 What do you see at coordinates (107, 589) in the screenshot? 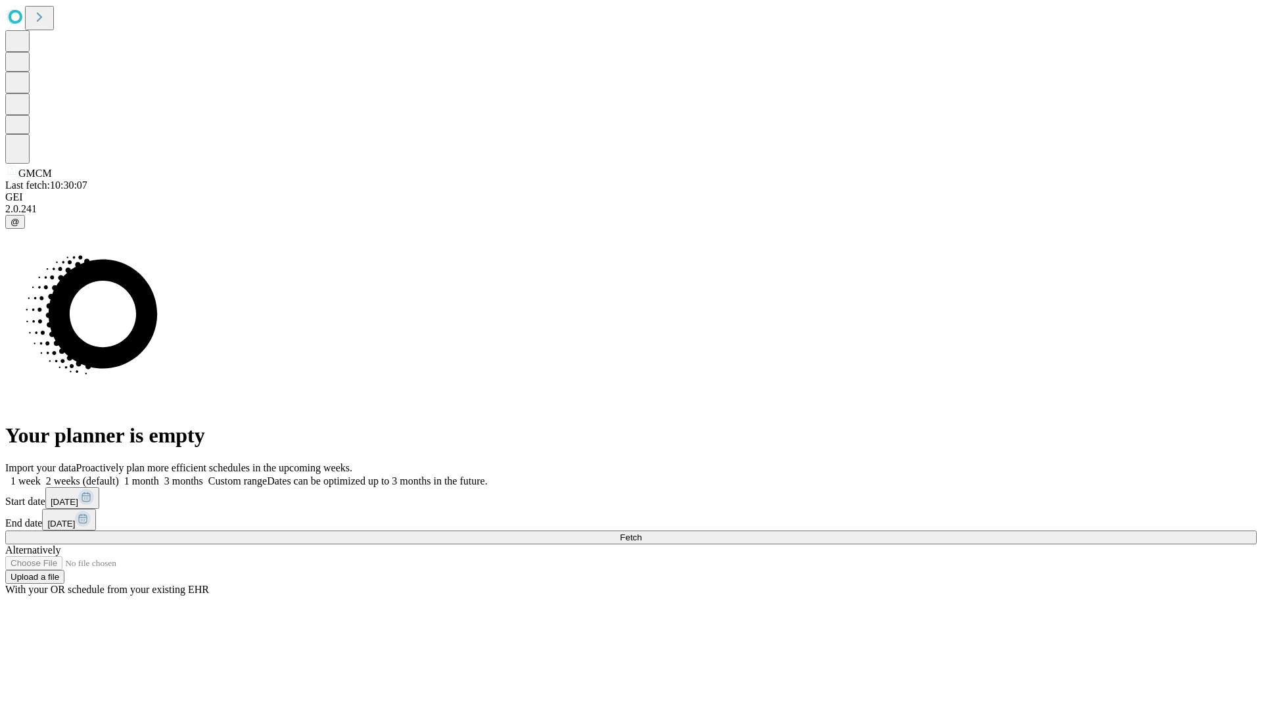
I see `span: With your OR schedule from your existing EHR` at bounding box center [107, 589].